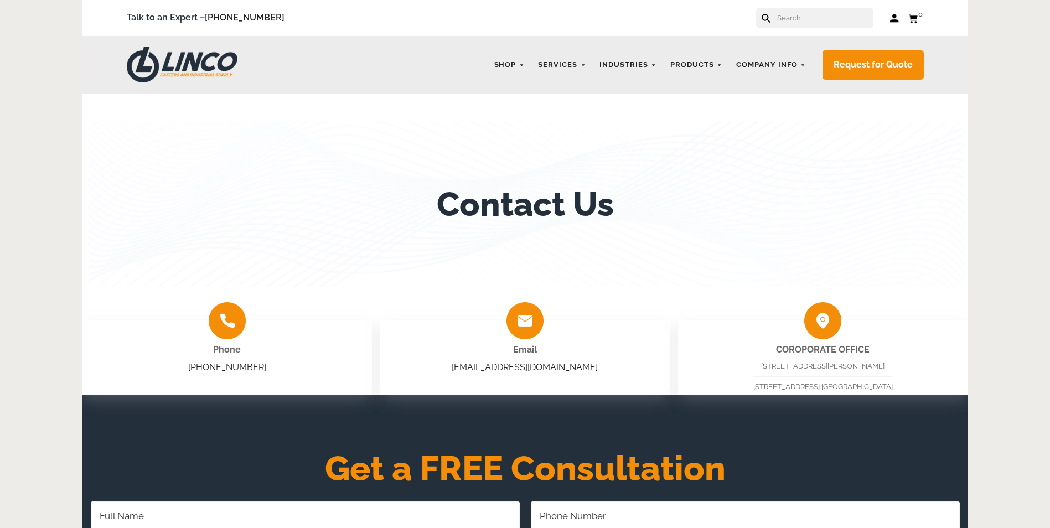  Describe the element at coordinates (628, 65) in the screenshot. I see `a: Industries` at that location.